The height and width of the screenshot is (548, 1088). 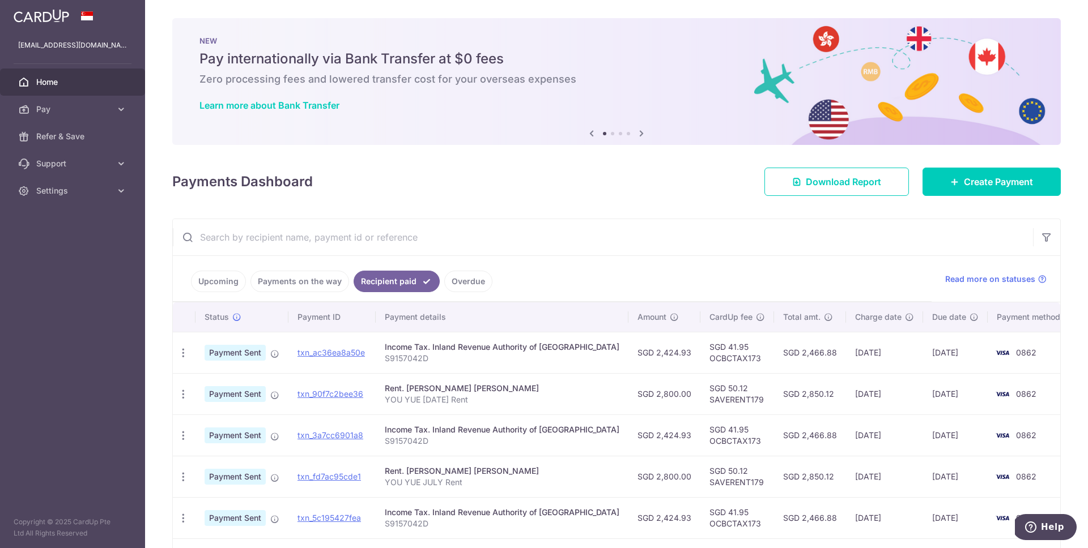 I want to click on a: txn_ac36ea8a50e, so click(x=331, y=352).